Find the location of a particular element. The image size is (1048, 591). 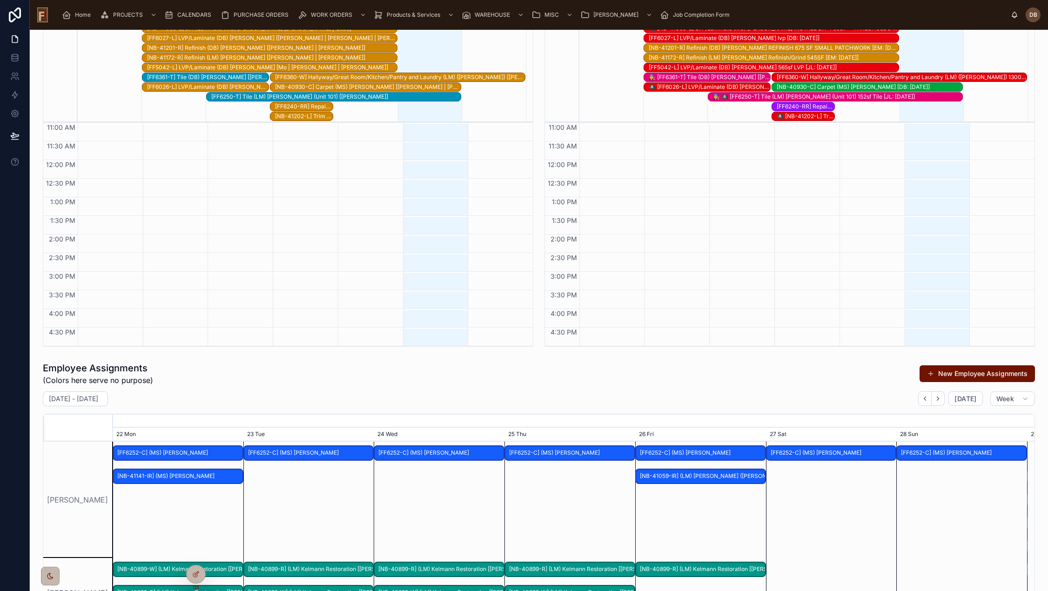

div: 22 Mon is located at coordinates (178, 435).